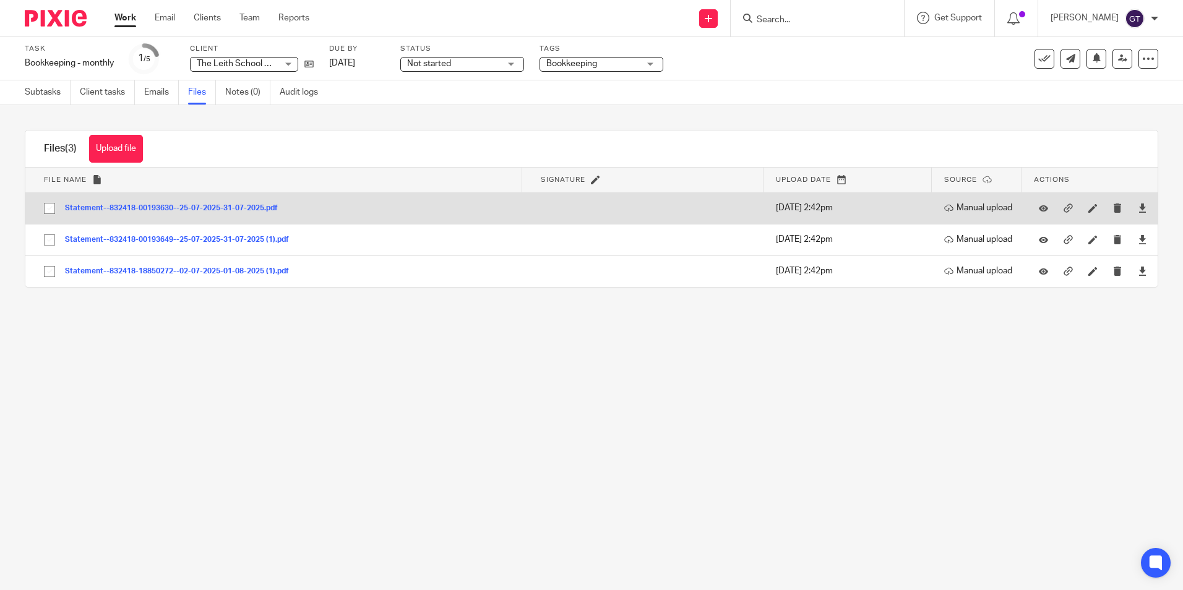 The image size is (1183, 590). What do you see at coordinates (602, 49) in the screenshot?
I see `label: Tags` at bounding box center [602, 49].